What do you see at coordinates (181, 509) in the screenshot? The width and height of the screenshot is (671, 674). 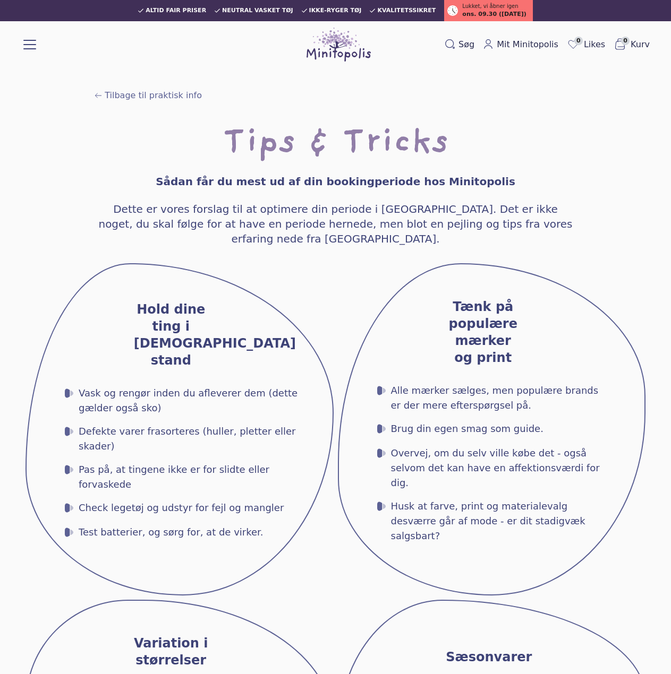 I see `span: Check legetøj og udstyr for fejl og mangler` at bounding box center [181, 509].